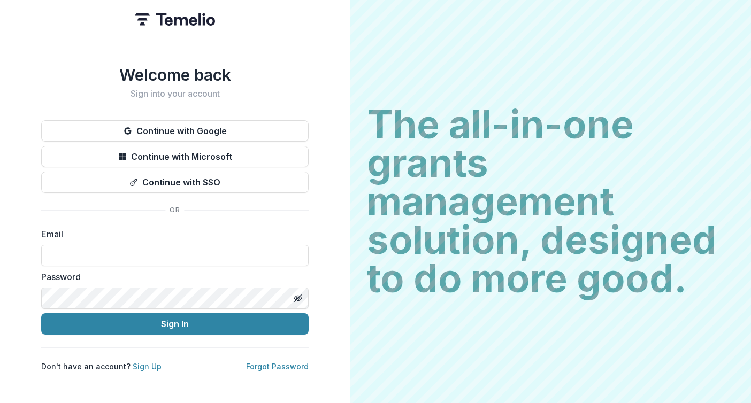  I want to click on button: Toggle password visibility, so click(298, 298).